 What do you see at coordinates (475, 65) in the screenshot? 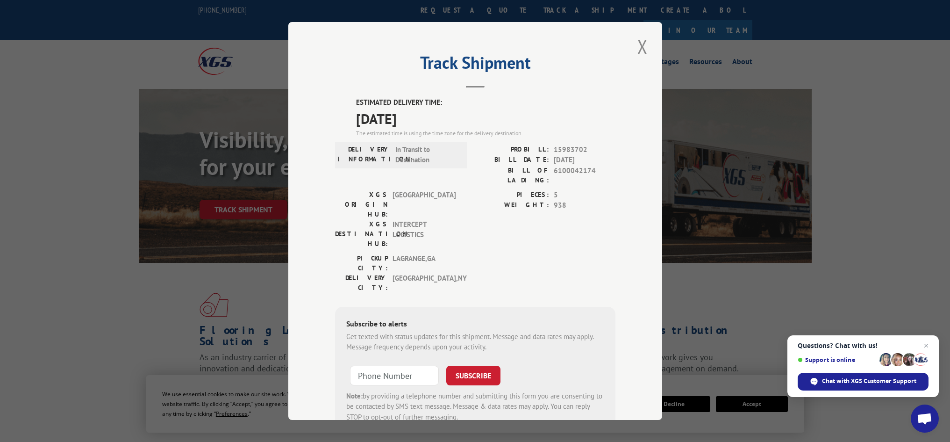
I see `h2: Track Shipment` at bounding box center [475, 65].